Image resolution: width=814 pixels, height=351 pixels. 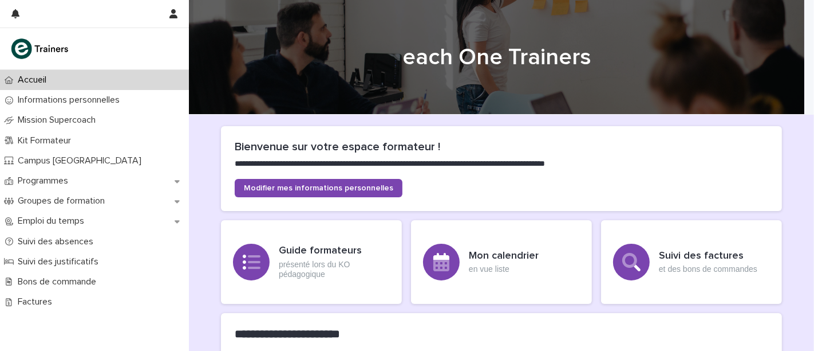 I want to click on p: en vue liste, so click(x=504, y=269).